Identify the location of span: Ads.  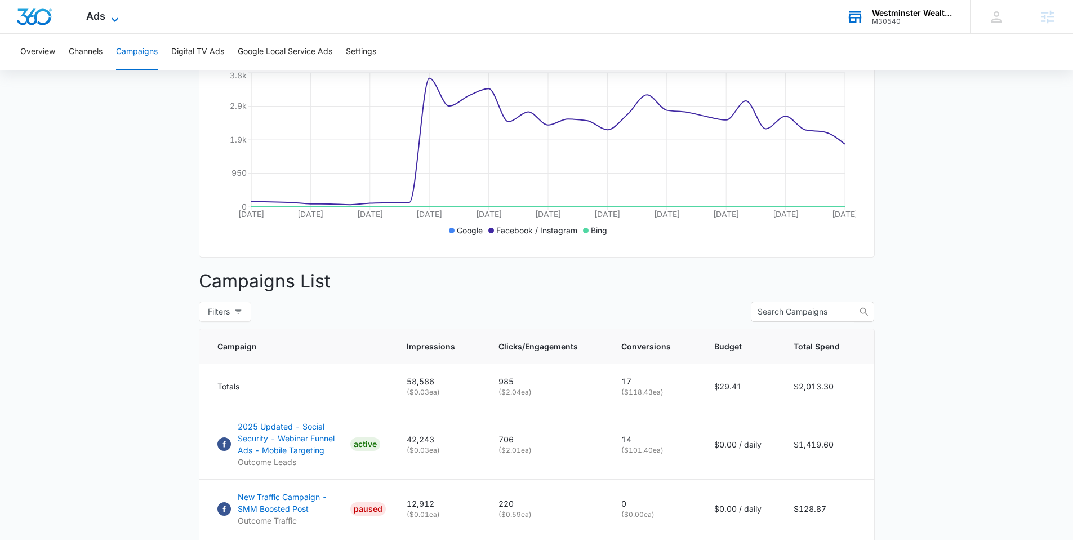
(96, 16).